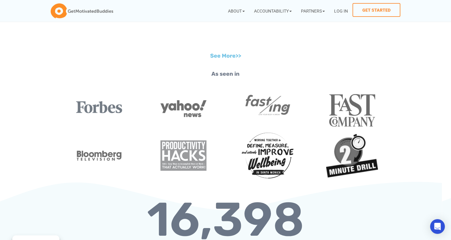  I want to click on img: Santa Monica office of civic wellbeing, so click(268, 156).